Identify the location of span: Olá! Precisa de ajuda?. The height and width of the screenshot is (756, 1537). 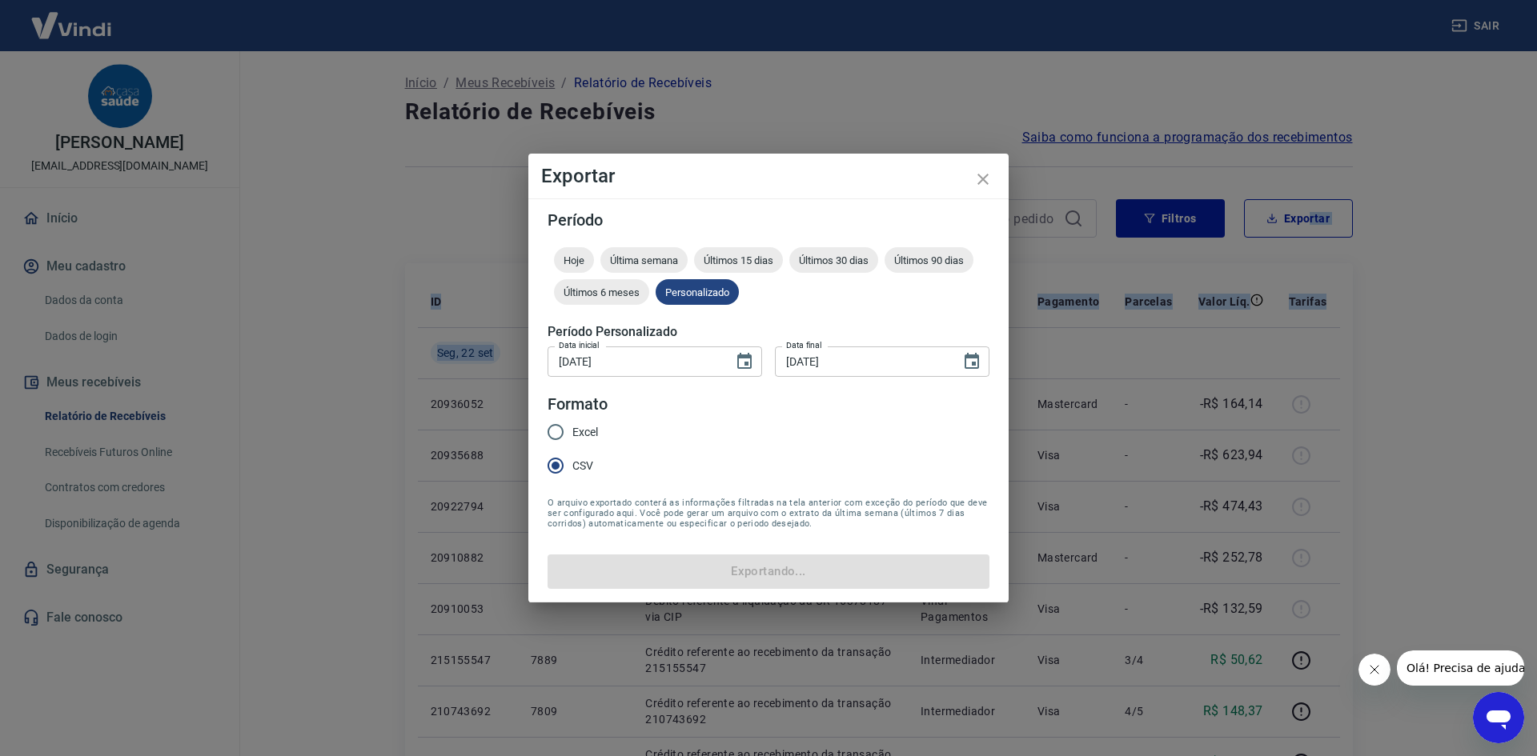
(72, 18).